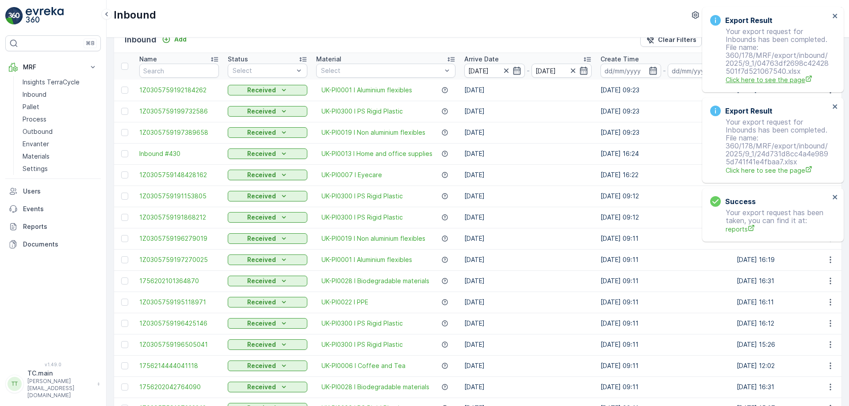 This screenshot has height=406, width=849. Describe the element at coordinates (352, 175) in the screenshot. I see `span: UK-PI0007 I Eyecare` at that location.